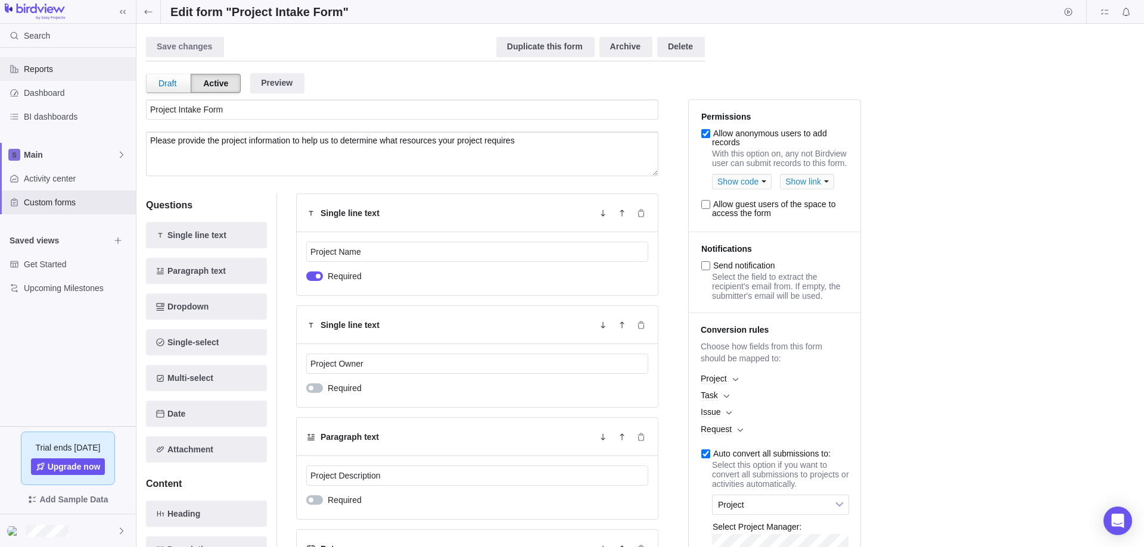 This screenshot has width=1144, height=547. What do you see at coordinates (774, 353) in the screenshot?
I see `span: Choose how fields from this form should be mapped to:` at bounding box center [774, 353].